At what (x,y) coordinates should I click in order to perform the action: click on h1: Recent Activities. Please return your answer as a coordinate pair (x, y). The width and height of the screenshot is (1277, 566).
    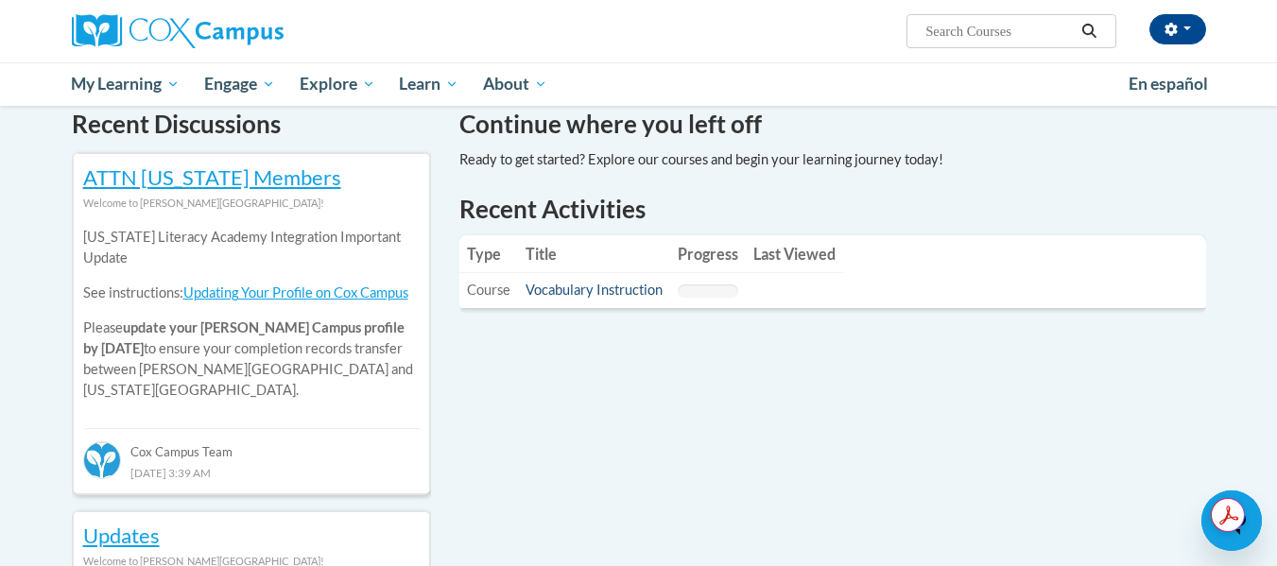
    Looking at the image, I should click on (833, 209).